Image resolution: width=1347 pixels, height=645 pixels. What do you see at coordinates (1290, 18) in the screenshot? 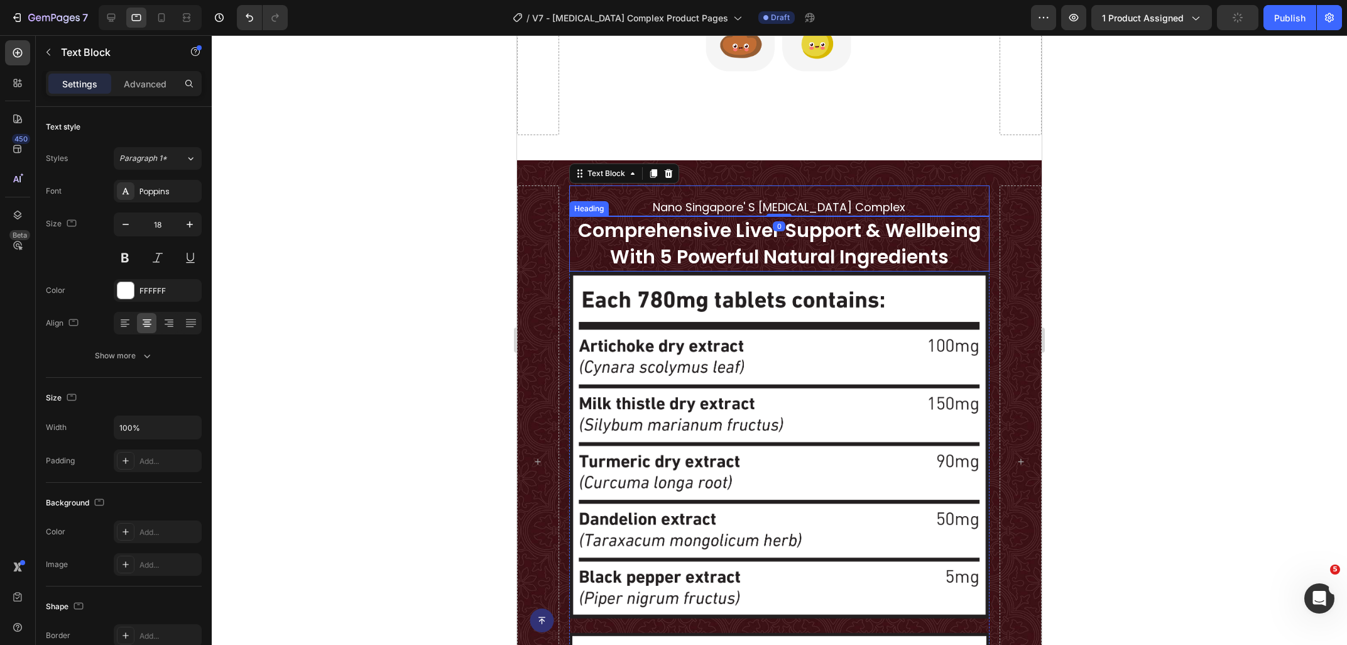
I see `div: Publish` at bounding box center [1290, 18].